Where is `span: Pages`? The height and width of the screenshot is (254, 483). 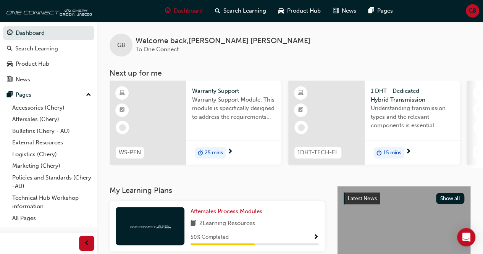 span: Pages is located at coordinates (385, 11).